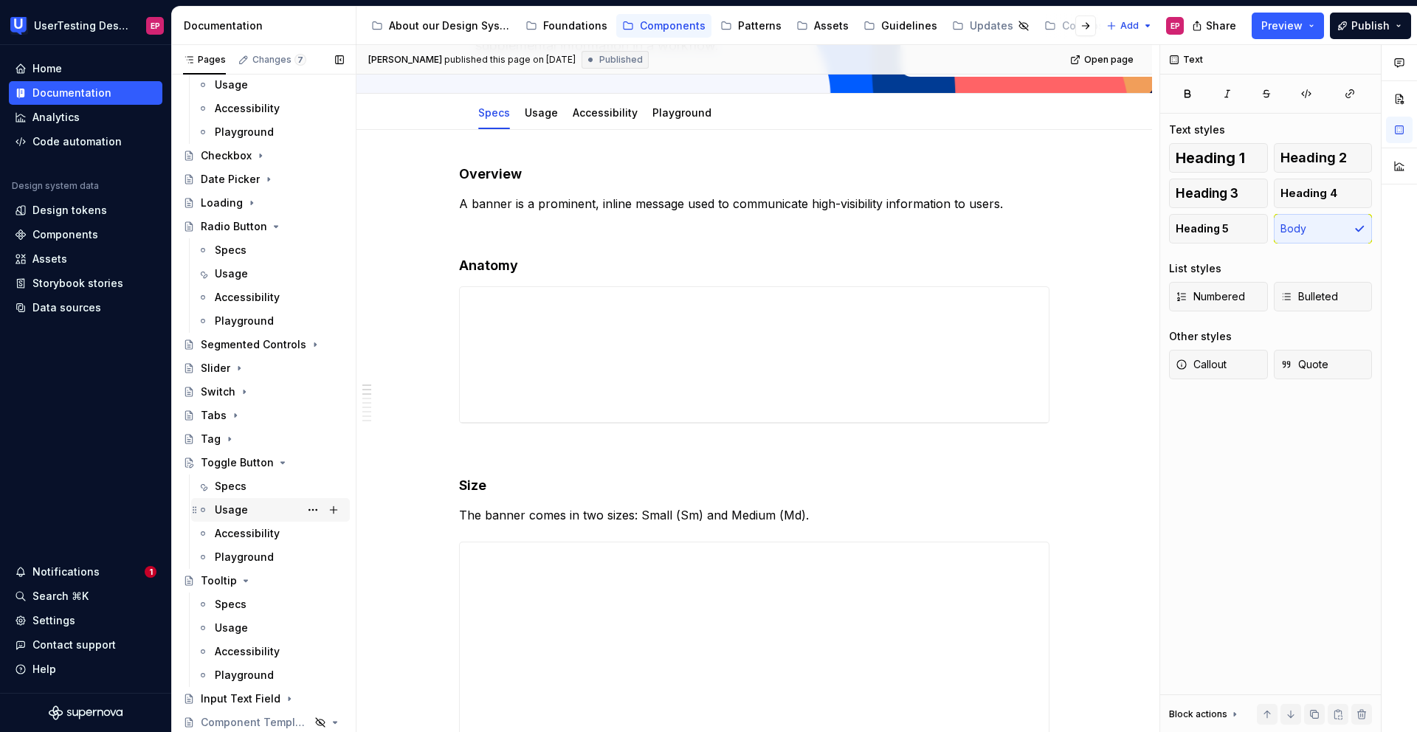 This screenshot has height=732, width=1417. I want to click on img: 41adf70f-fc1c-4662-8e2d-d2ab9c673b1b.png, so click(19, 26).